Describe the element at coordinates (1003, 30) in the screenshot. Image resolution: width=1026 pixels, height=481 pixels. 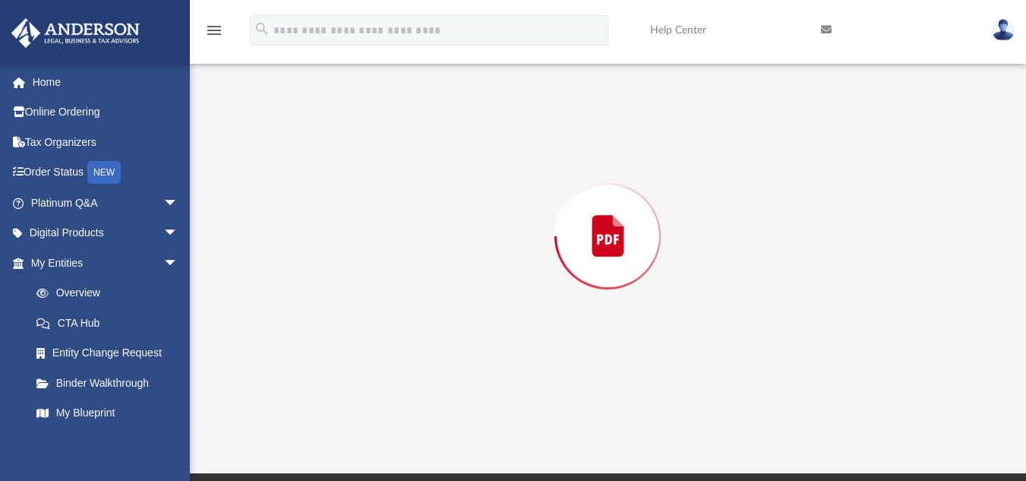
I see `img: User Pic` at that location.